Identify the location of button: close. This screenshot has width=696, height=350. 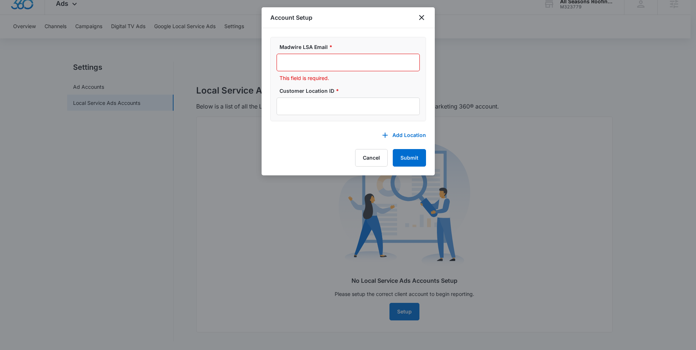
(422, 18).